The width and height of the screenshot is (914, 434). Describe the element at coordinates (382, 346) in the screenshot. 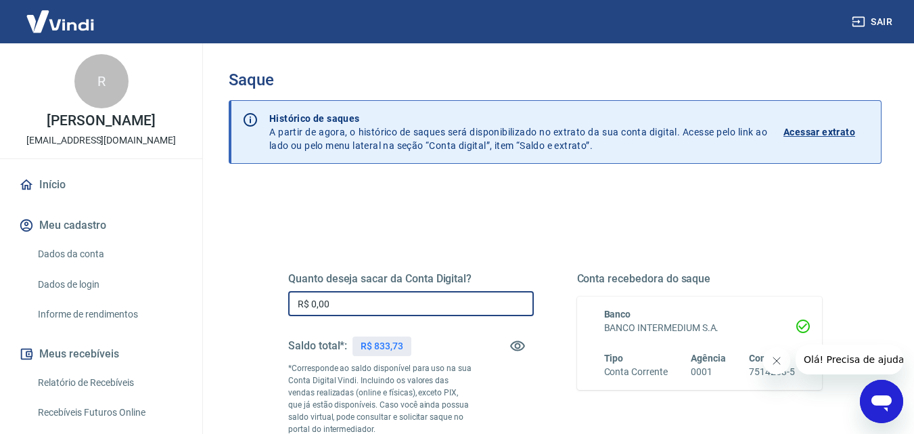

I see `p: R$ 833,73` at that location.